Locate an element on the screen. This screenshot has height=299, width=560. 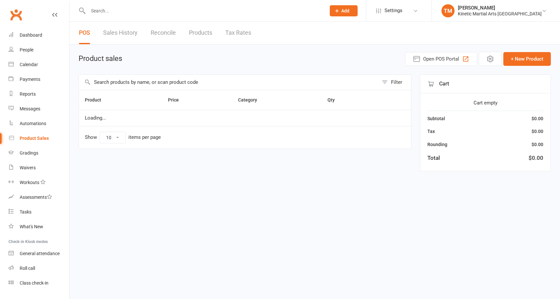
div: Automations is located at coordinates (33, 123).